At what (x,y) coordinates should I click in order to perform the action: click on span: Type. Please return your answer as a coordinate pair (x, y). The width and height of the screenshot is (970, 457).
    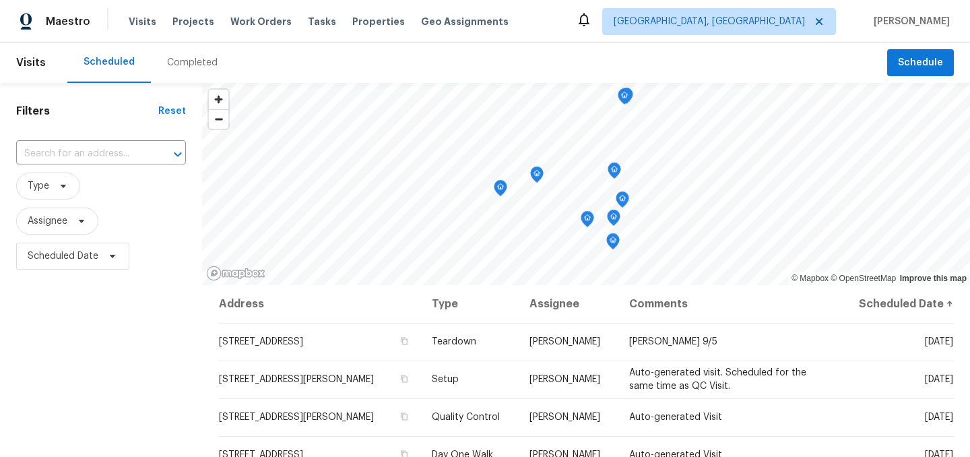
    Looking at the image, I should click on (38, 186).